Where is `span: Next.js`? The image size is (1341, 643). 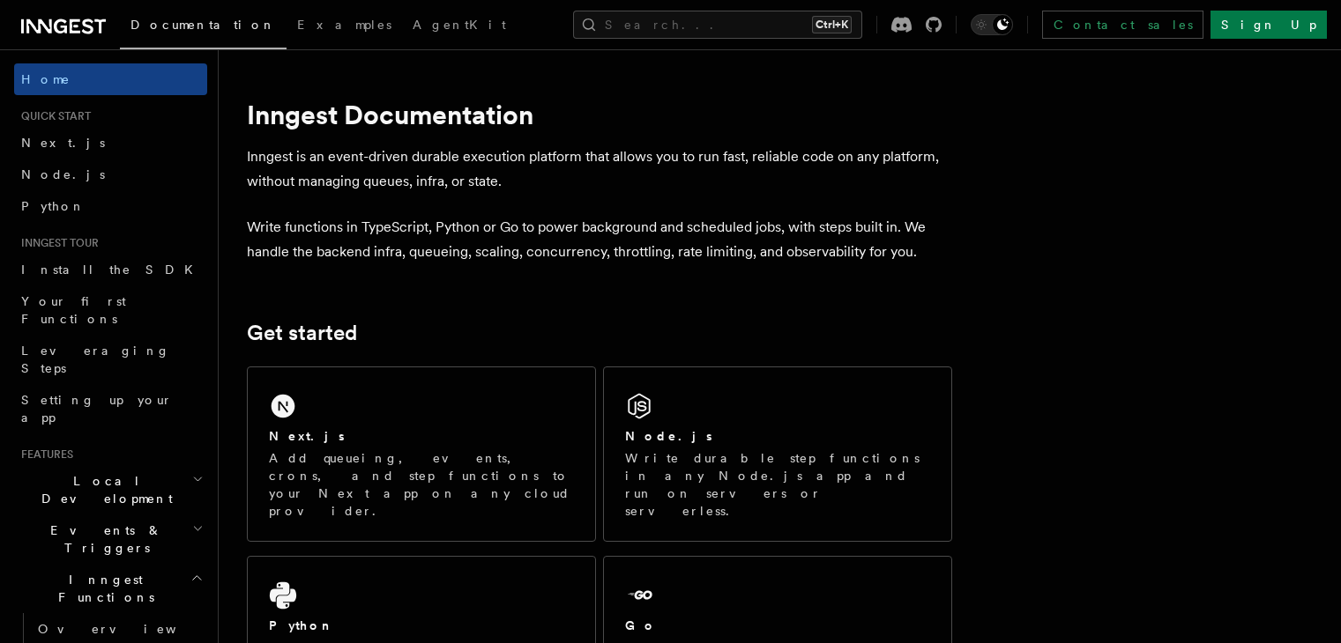 span: Next.js is located at coordinates (63, 143).